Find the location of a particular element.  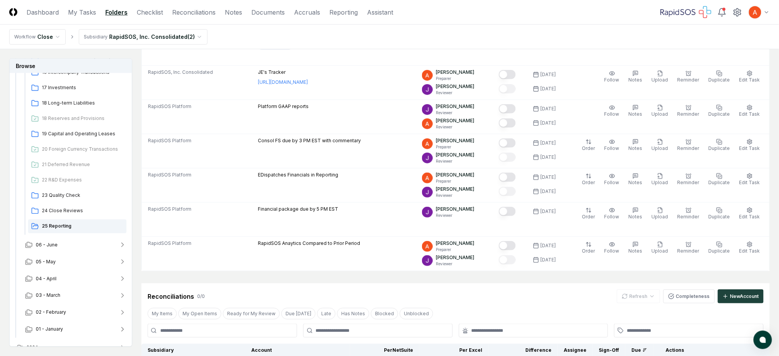

button: 06 - June is located at coordinates (76, 245).